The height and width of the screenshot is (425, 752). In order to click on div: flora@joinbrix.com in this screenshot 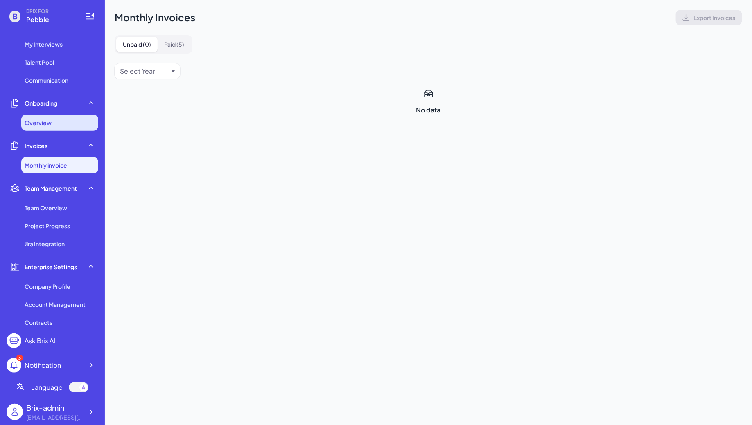, I will do `click(55, 417)`.